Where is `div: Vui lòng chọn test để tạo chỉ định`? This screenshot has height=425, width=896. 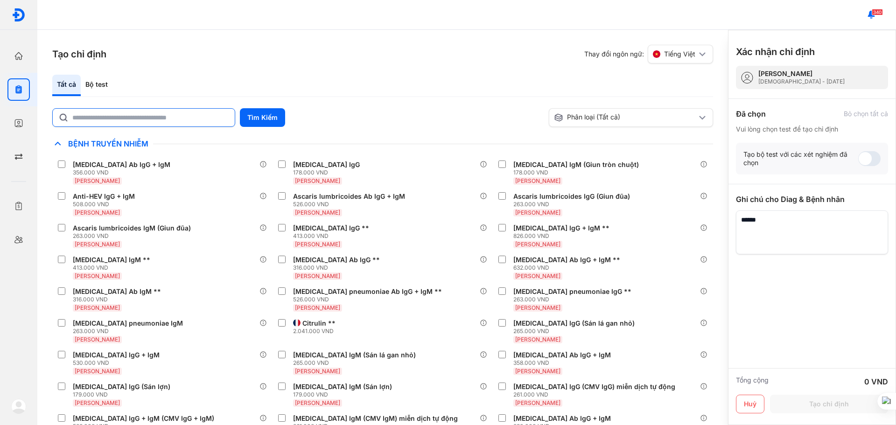 div: Vui lòng chọn test để tạo chỉ định is located at coordinates (812, 129).